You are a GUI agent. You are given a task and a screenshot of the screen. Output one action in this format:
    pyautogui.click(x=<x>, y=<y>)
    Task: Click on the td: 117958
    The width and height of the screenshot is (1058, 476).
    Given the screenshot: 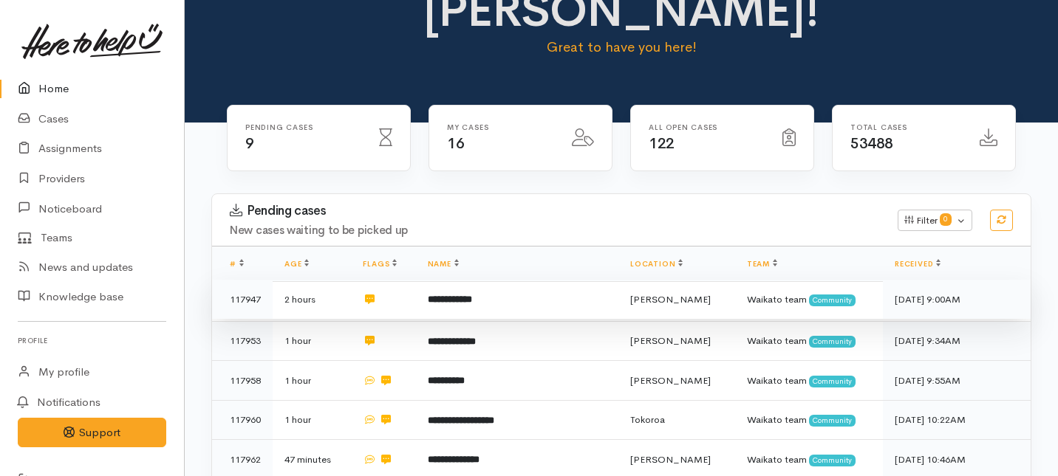 What is the action you would take?
    pyautogui.click(x=242, y=381)
    